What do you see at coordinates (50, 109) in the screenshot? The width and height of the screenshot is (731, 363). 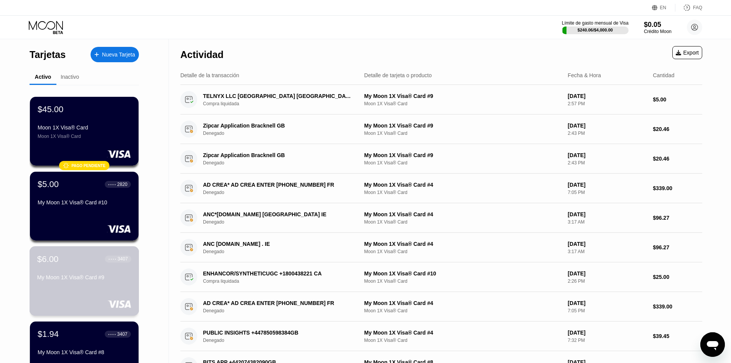 I see `div: $45.00` at bounding box center [50, 109].